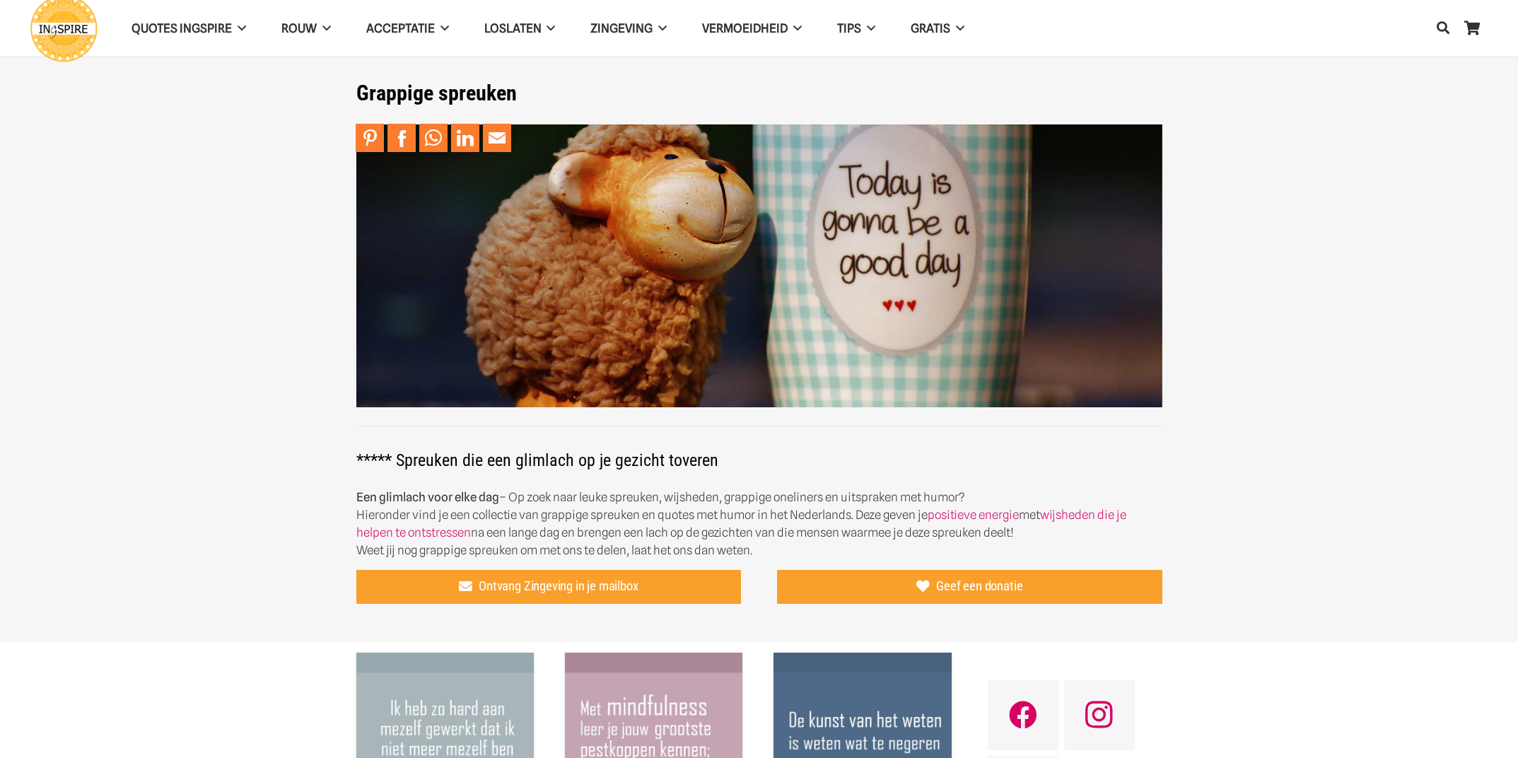 This screenshot has width=1518, height=758. Describe the element at coordinates (513, 28) in the screenshot. I see `span: Loslaten` at that location.